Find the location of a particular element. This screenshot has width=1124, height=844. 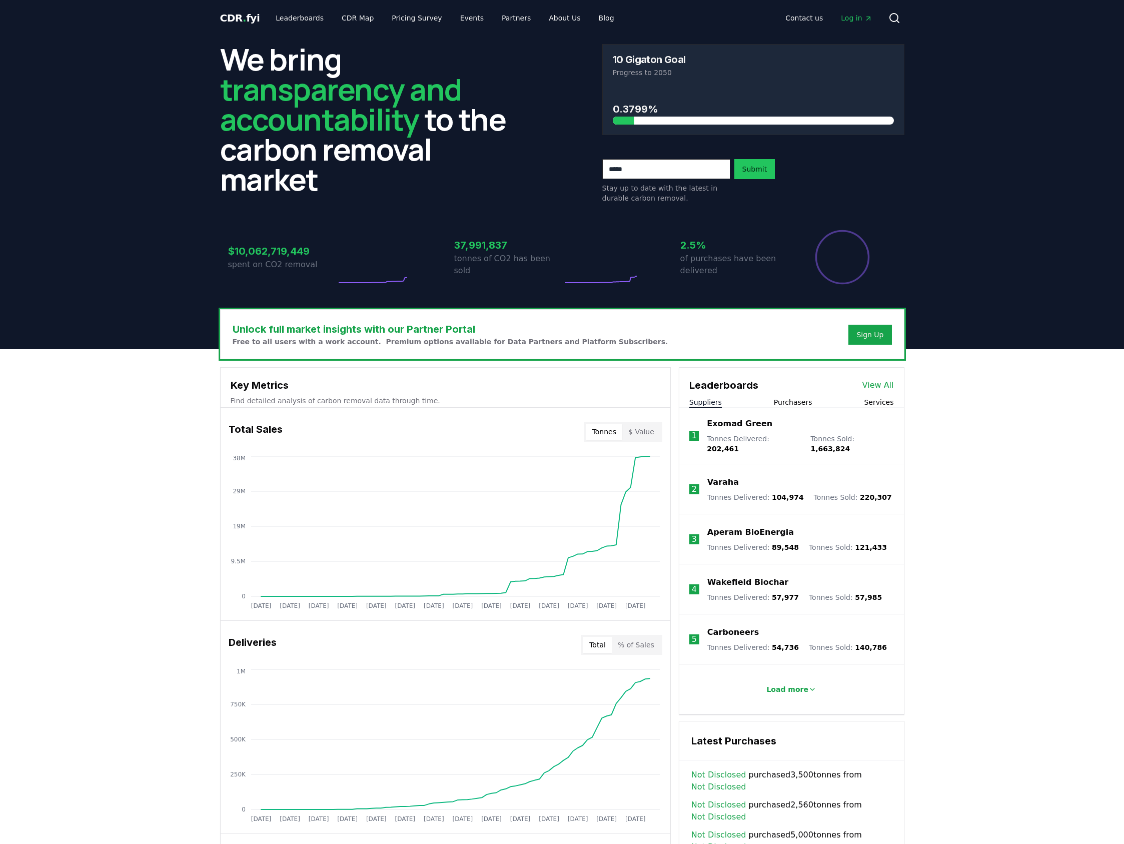

button: Suppliers is located at coordinates (705, 402).